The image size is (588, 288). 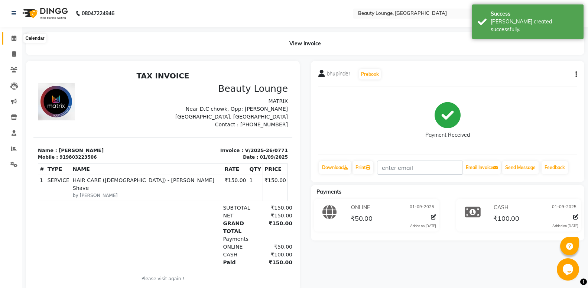 I want to click on div: Calendar, so click(x=35, y=38).